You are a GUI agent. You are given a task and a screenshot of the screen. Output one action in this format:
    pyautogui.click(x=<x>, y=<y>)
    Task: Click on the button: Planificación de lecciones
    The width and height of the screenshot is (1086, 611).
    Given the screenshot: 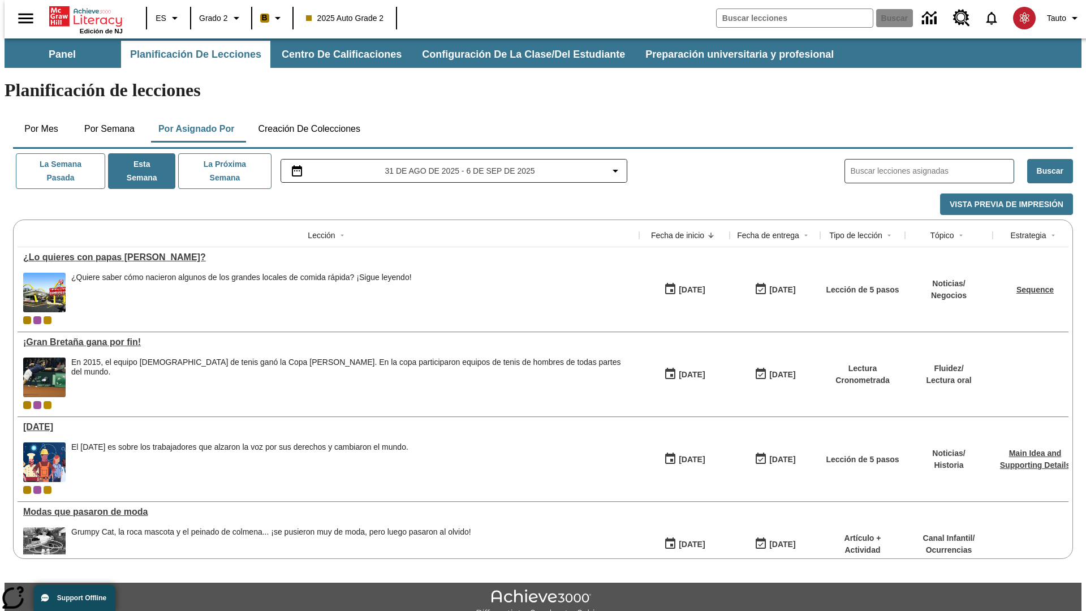 What is the action you would take?
    pyautogui.click(x=196, y=54)
    